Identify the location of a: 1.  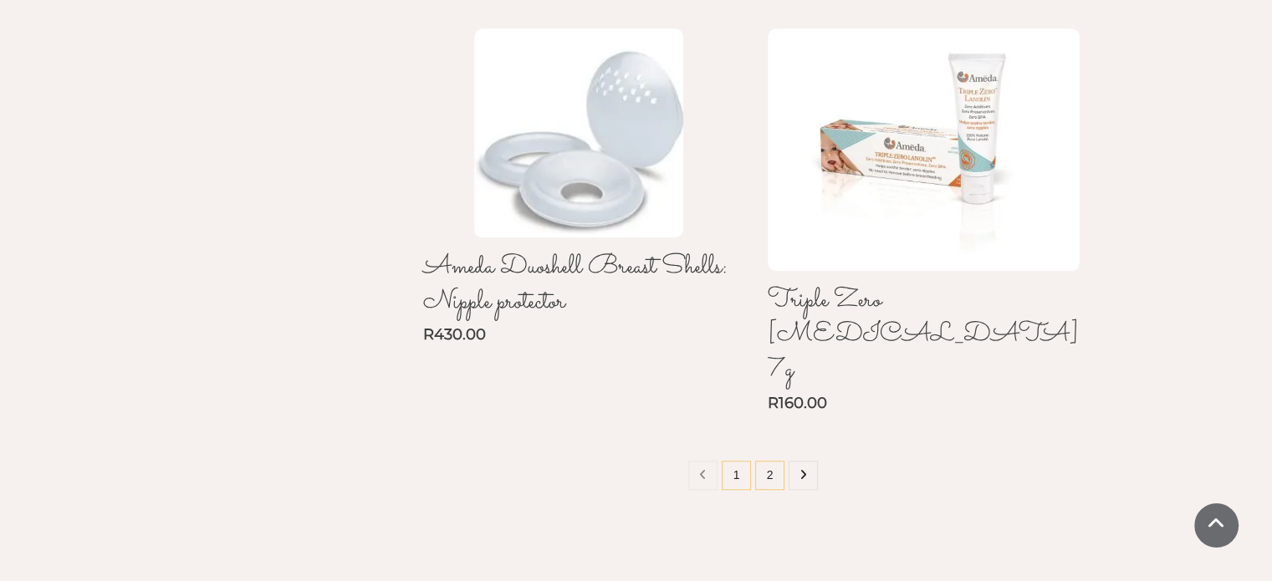
(736, 475).